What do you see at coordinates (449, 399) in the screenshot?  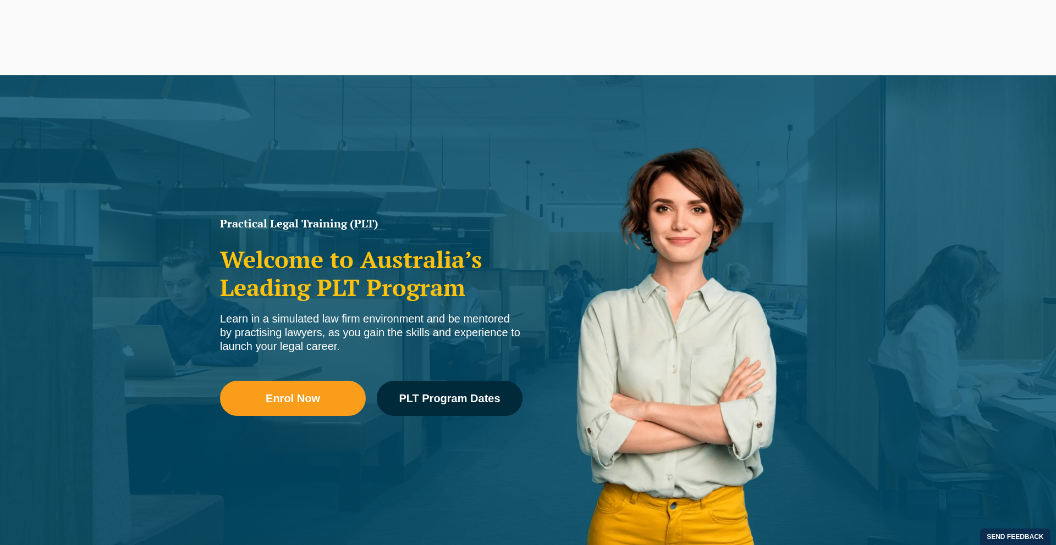 I see `a: PLT Program Dates` at bounding box center [449, 399].